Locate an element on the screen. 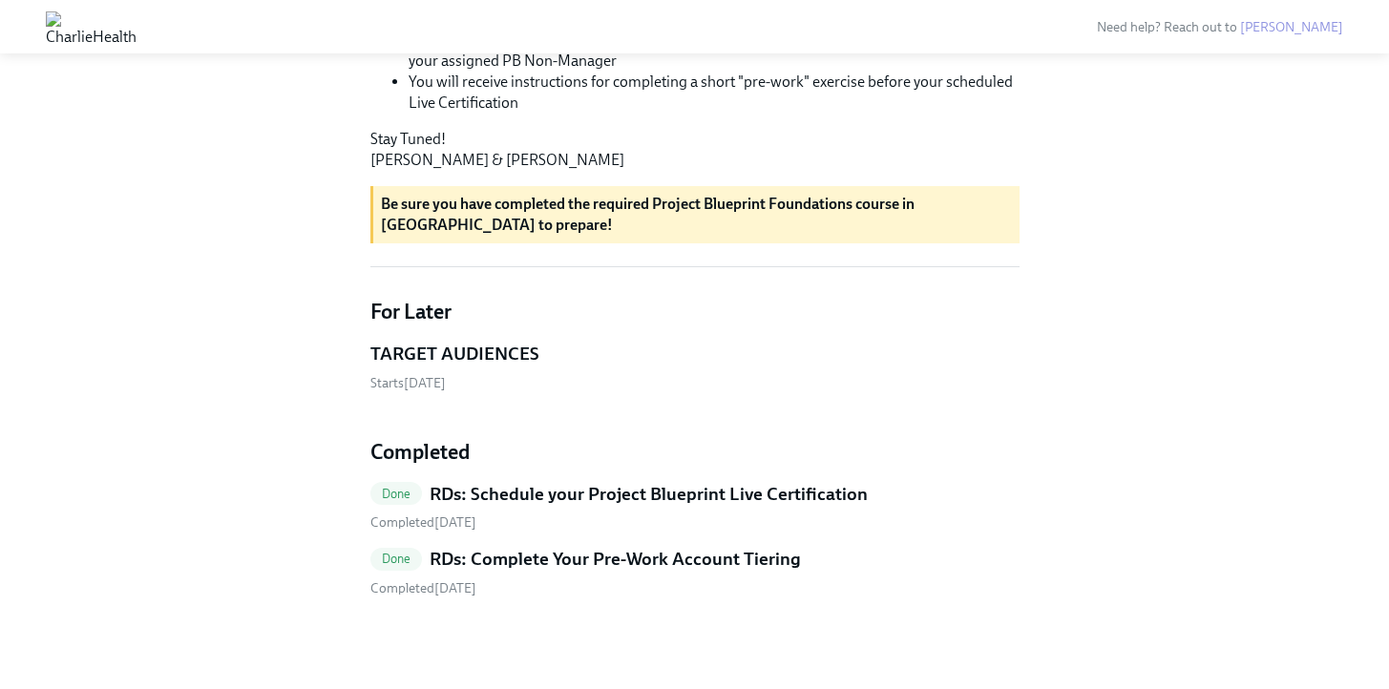 Image resolution: width=1389 pixels, height=689 pixels. img: CharlieHealth is located at coordinates (91, 27).